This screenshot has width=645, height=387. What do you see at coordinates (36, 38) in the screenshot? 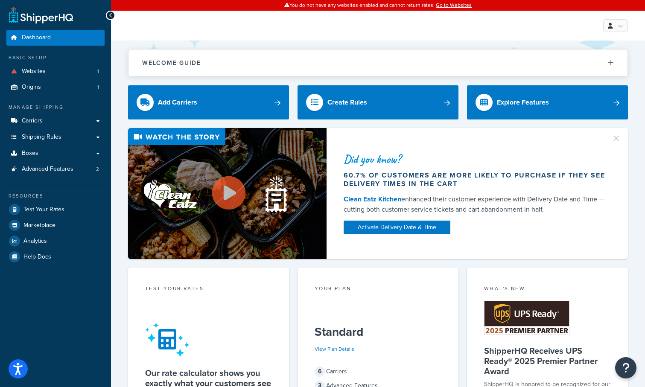
I see `span: Dashboard` at bounding box center [36, 38].